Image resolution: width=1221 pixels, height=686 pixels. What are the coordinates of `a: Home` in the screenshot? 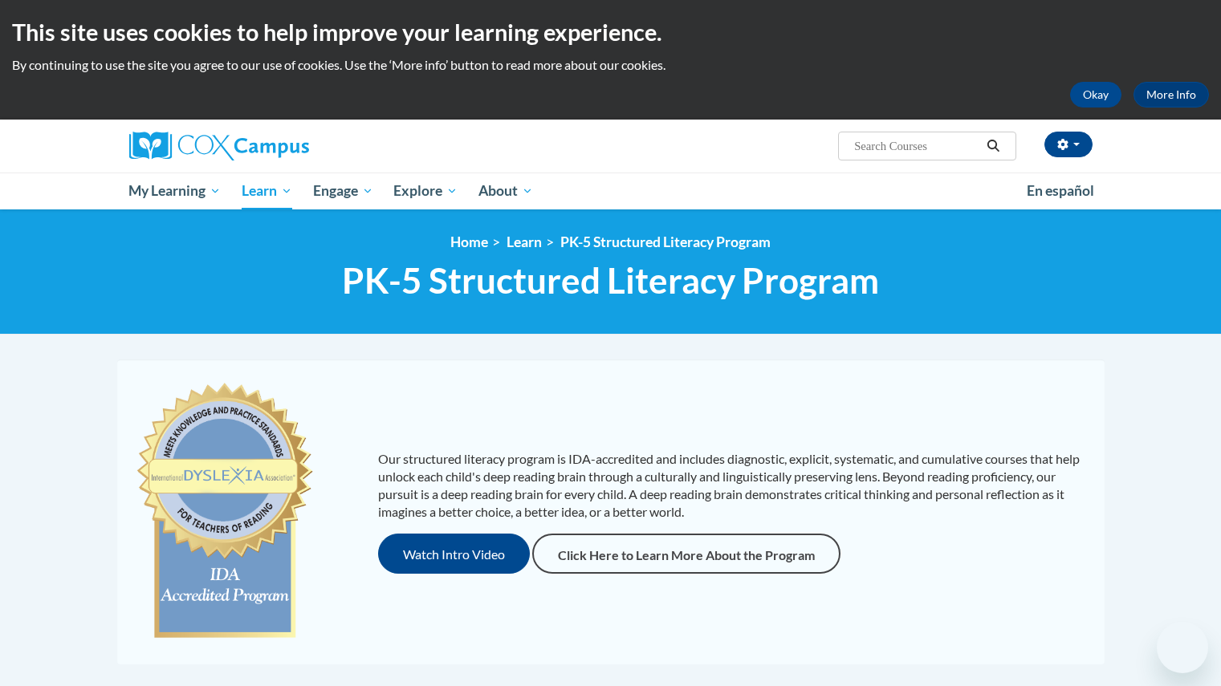 It's located at (469, 242).